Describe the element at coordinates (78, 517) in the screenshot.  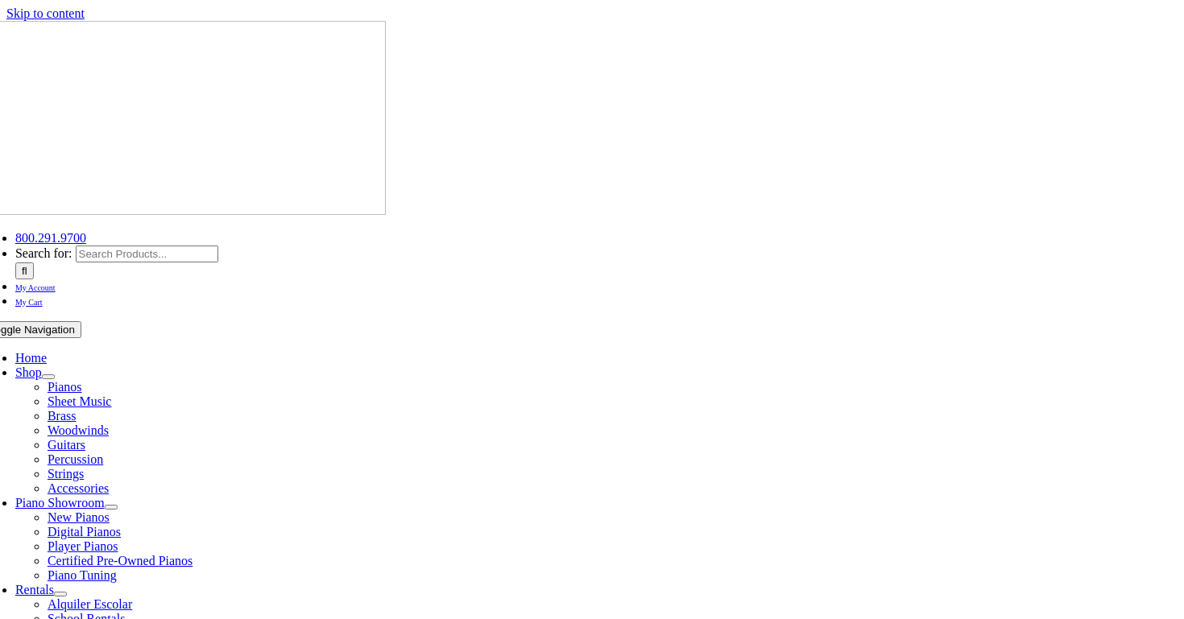
I see `a: New Pianos` at that location.